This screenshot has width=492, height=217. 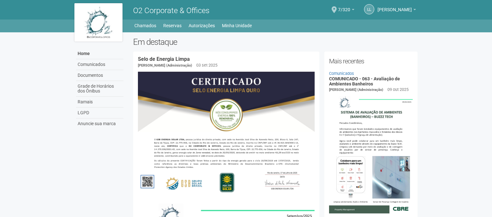 I want to click on a: Autorizações, so click(x=202, y=26).